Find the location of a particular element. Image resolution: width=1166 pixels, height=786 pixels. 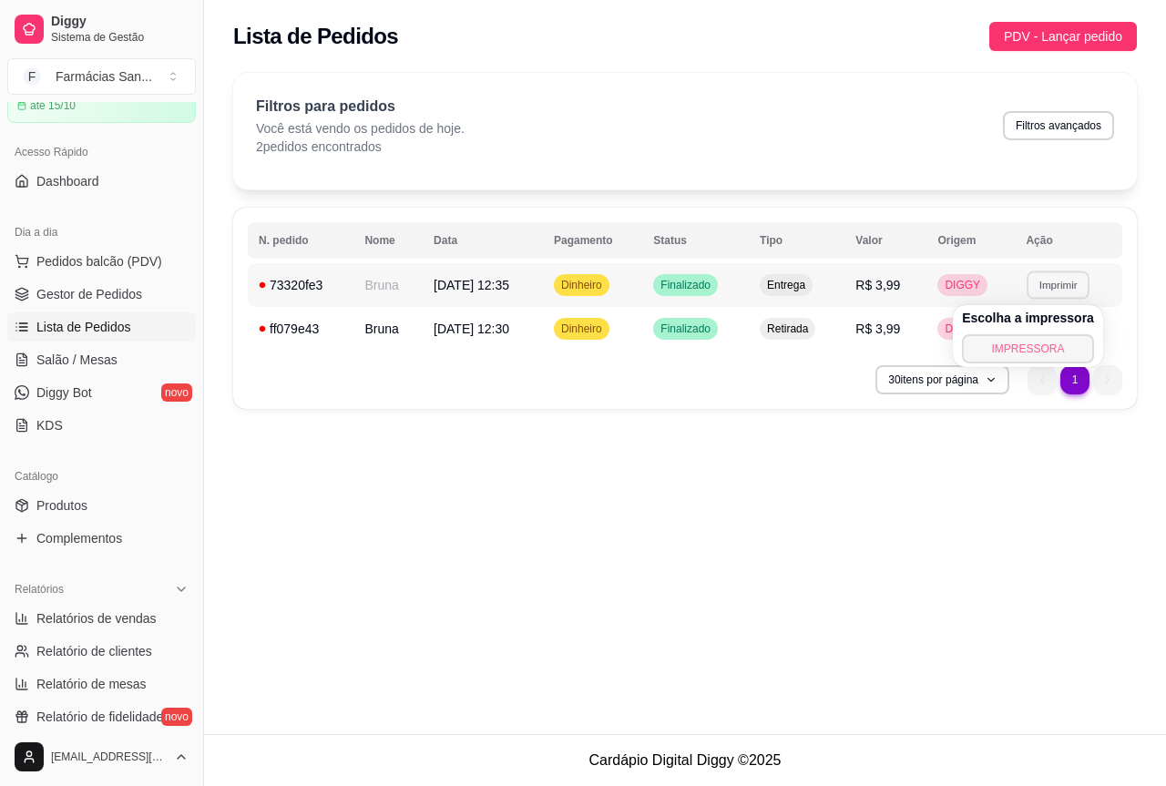

span: Relatório de mesas is located at coordinates (91, 684).